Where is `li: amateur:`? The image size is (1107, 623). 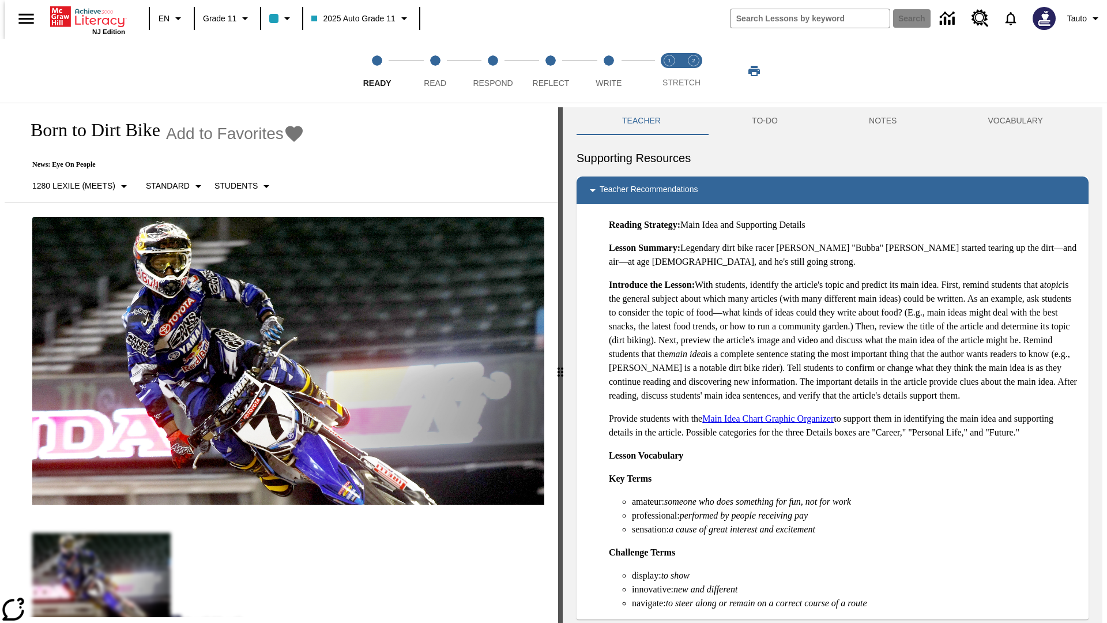 li: amateur: is located at coordinates (855, 502).